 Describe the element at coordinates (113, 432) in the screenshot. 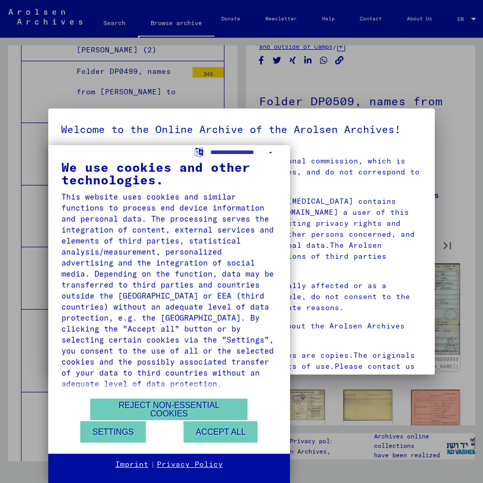

I see `button: Settings` at that location.